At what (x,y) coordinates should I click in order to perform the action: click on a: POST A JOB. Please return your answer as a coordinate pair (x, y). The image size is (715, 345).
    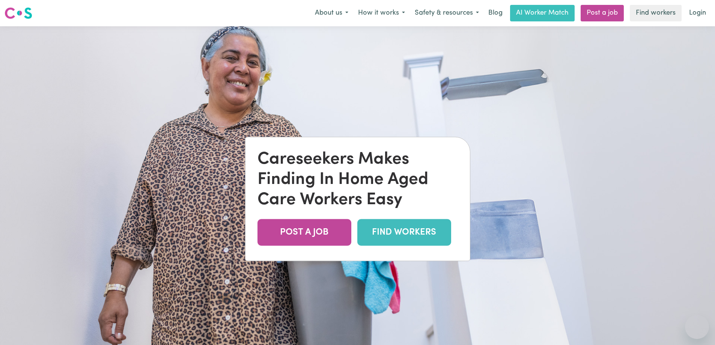
    Looking at the image, I should click on (304, 232).